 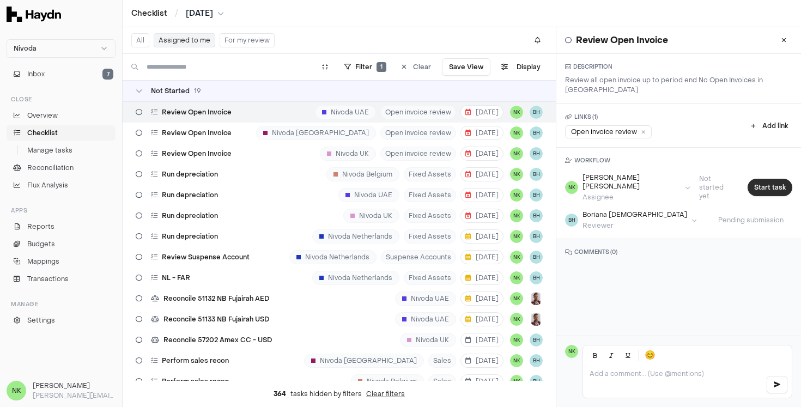 I want to click on span: Perform sales recon, so click(x=195, y=381).